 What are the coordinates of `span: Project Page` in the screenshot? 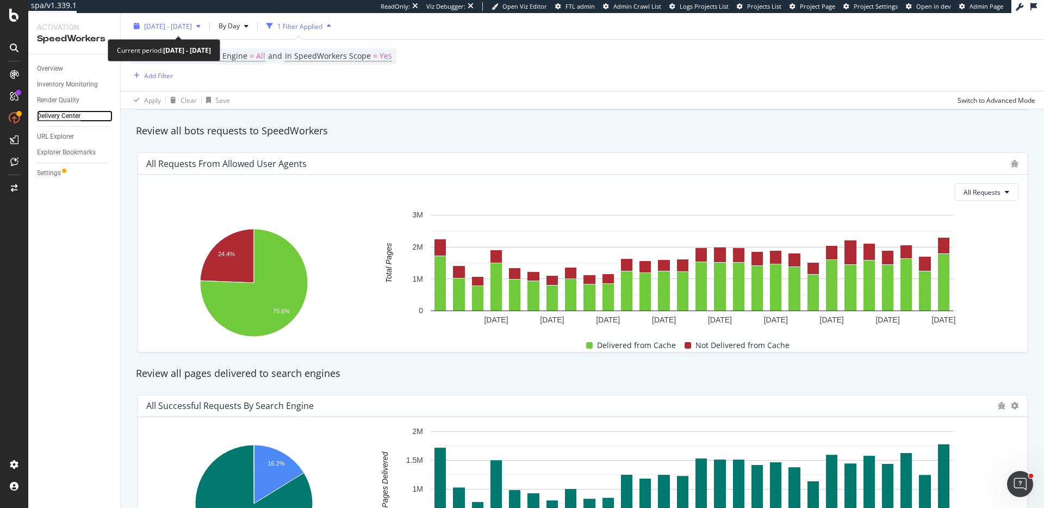 It's located at (817, 6).